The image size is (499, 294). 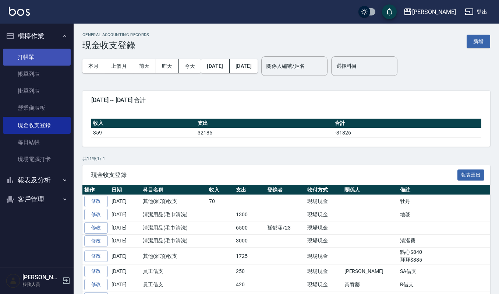 What do you see at coordinates (286, 159) in the screenshot?
I see `p: 共 11 筆, 1 / 1` at bounding box center [286, 159].